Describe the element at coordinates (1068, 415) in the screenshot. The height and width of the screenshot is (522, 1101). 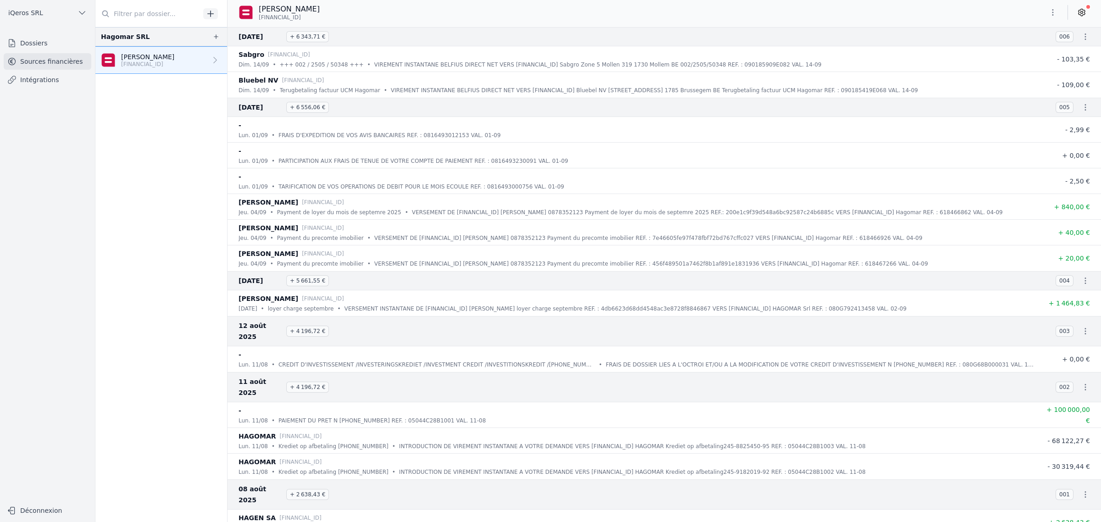
I see `span: + 100 000,00 €` at that location.